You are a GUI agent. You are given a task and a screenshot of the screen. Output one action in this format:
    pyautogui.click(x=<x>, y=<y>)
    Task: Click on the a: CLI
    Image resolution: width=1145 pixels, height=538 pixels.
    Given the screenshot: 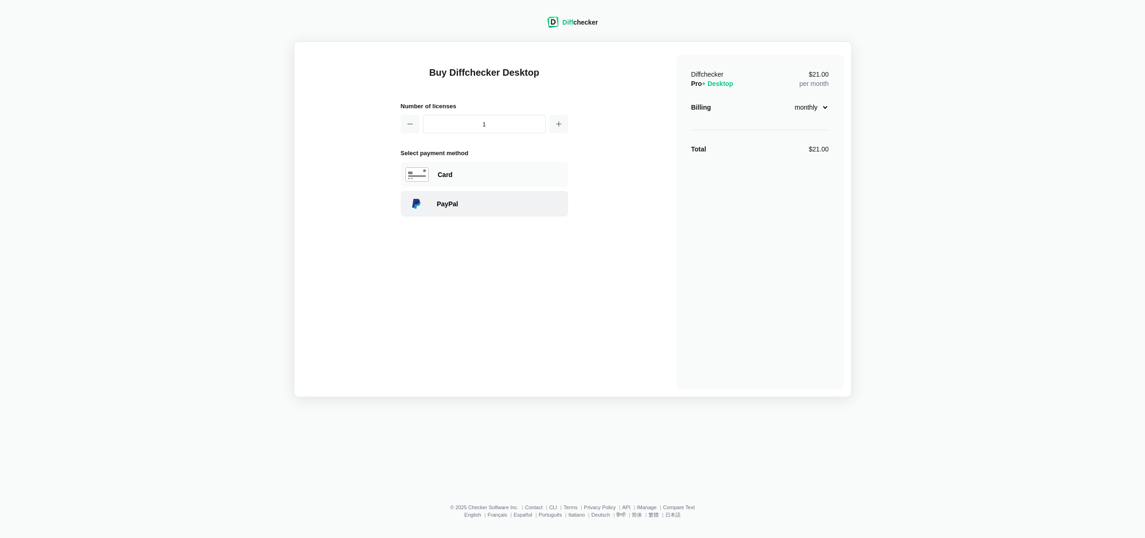 What is the action you would take?
    pyautogui.click(x=553, y=508)
    